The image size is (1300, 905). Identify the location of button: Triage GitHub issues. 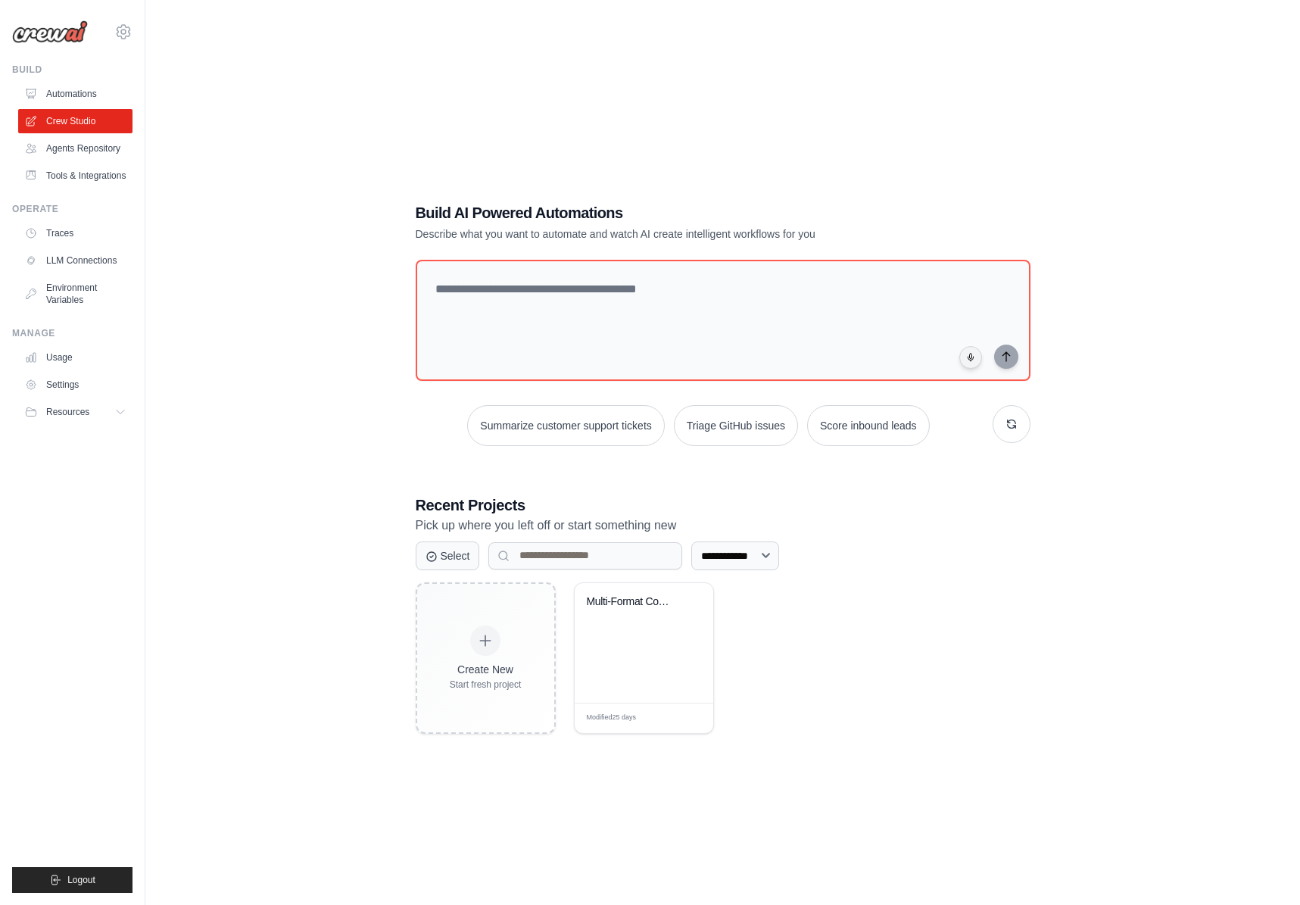
(736, 426).